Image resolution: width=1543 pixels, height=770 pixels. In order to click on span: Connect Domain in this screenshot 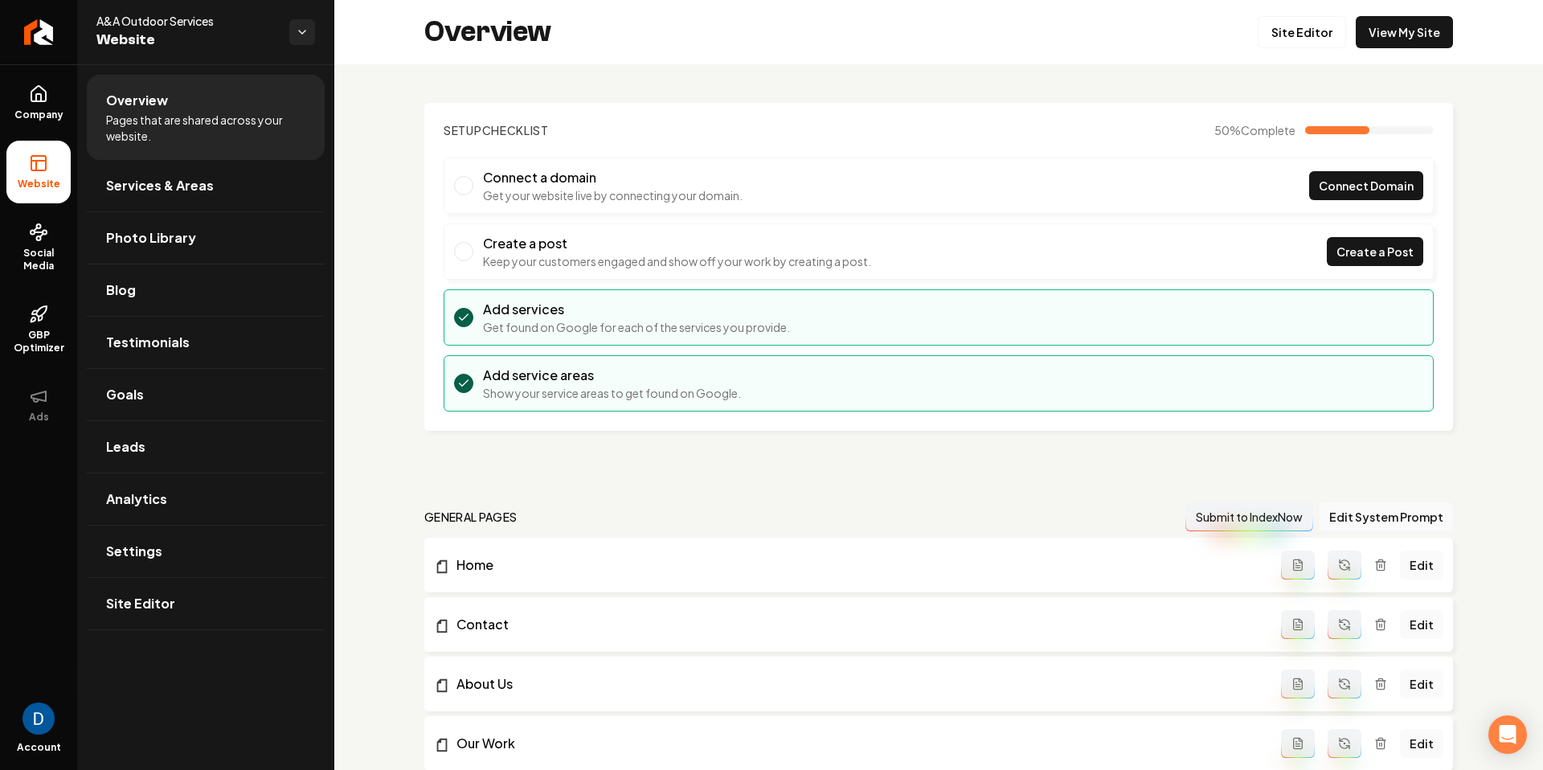, I will do `click(1366, 186)`.